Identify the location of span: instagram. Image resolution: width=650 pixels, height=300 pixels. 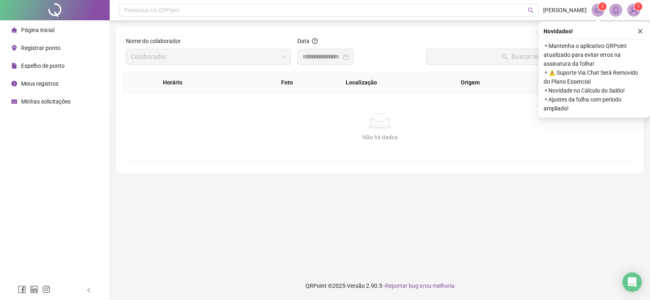
(46, 290).